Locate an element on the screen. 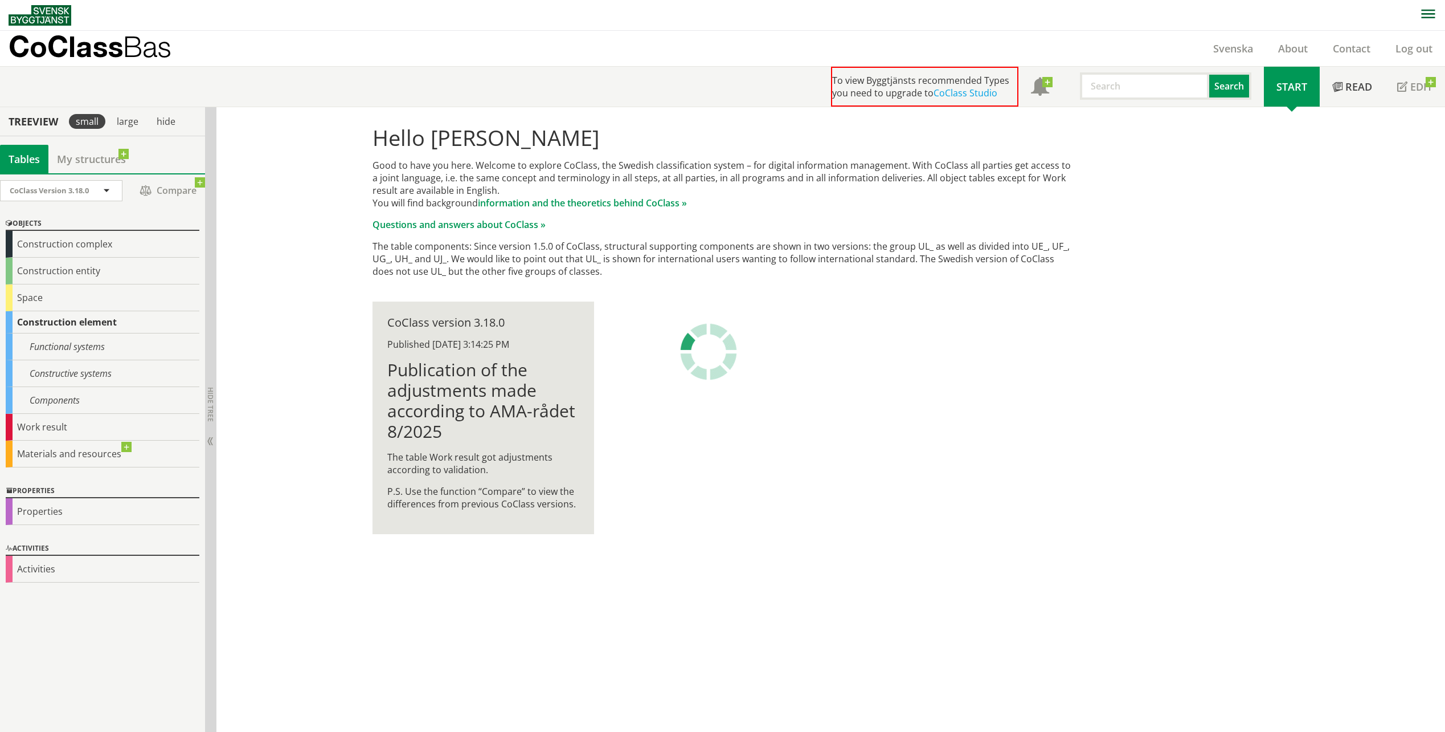 The image size is (1445, 732). div: Construction element is located at coordinates (103, 322).